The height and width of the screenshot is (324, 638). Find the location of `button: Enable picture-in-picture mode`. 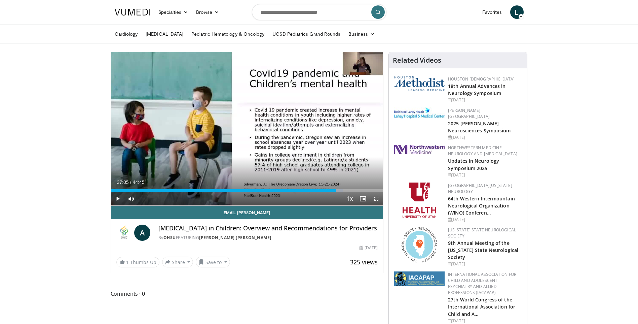

button: Enable picture-in-picture mode is located at coordinates (363, 199).